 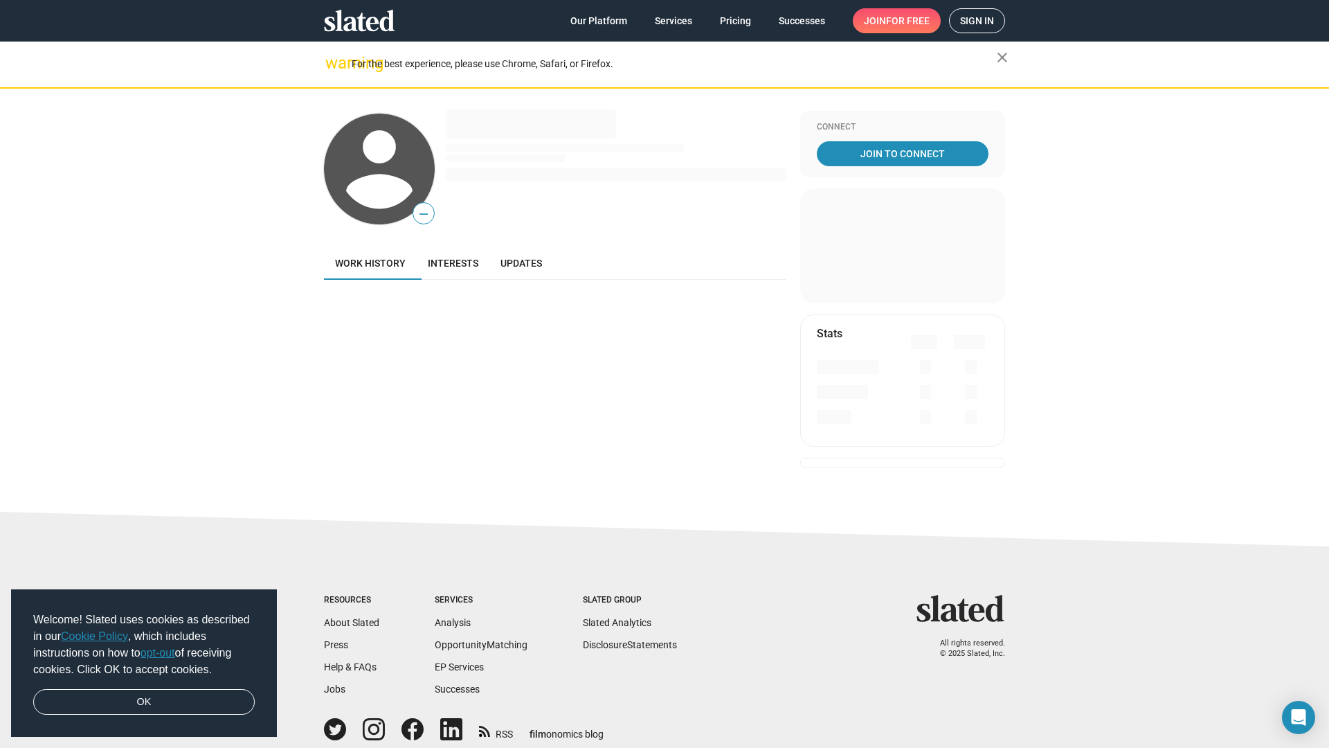 What do you see at coordinates (453, 263) in the screenshot?
I see `a: Interests` at bounding box center [453, 263].